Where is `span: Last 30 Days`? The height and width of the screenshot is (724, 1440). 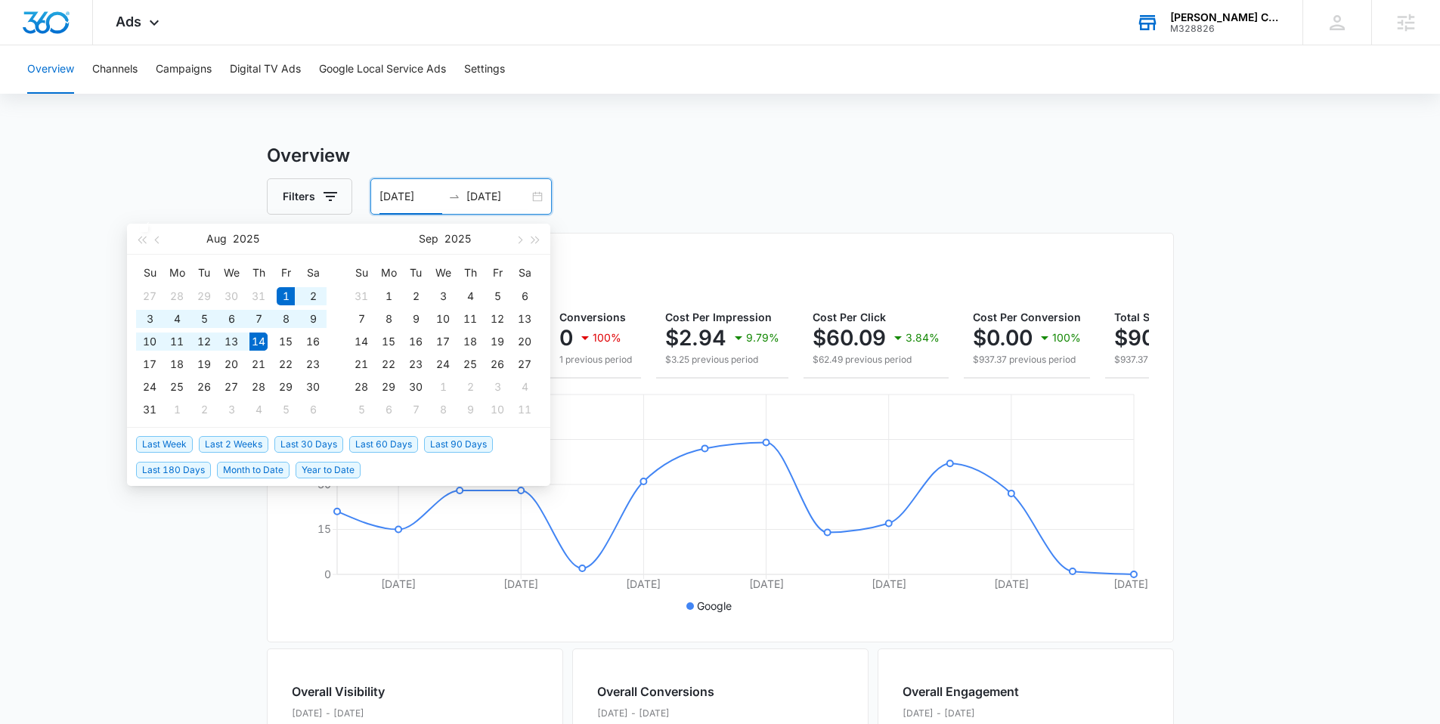
span: Last 30 Days is located at coordinates (308, 444).